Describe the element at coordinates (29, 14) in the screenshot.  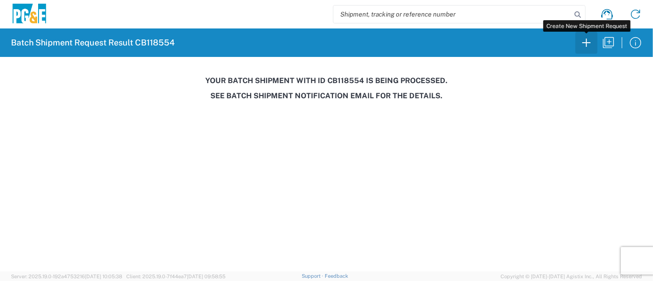
I see `img: pge` at that location.